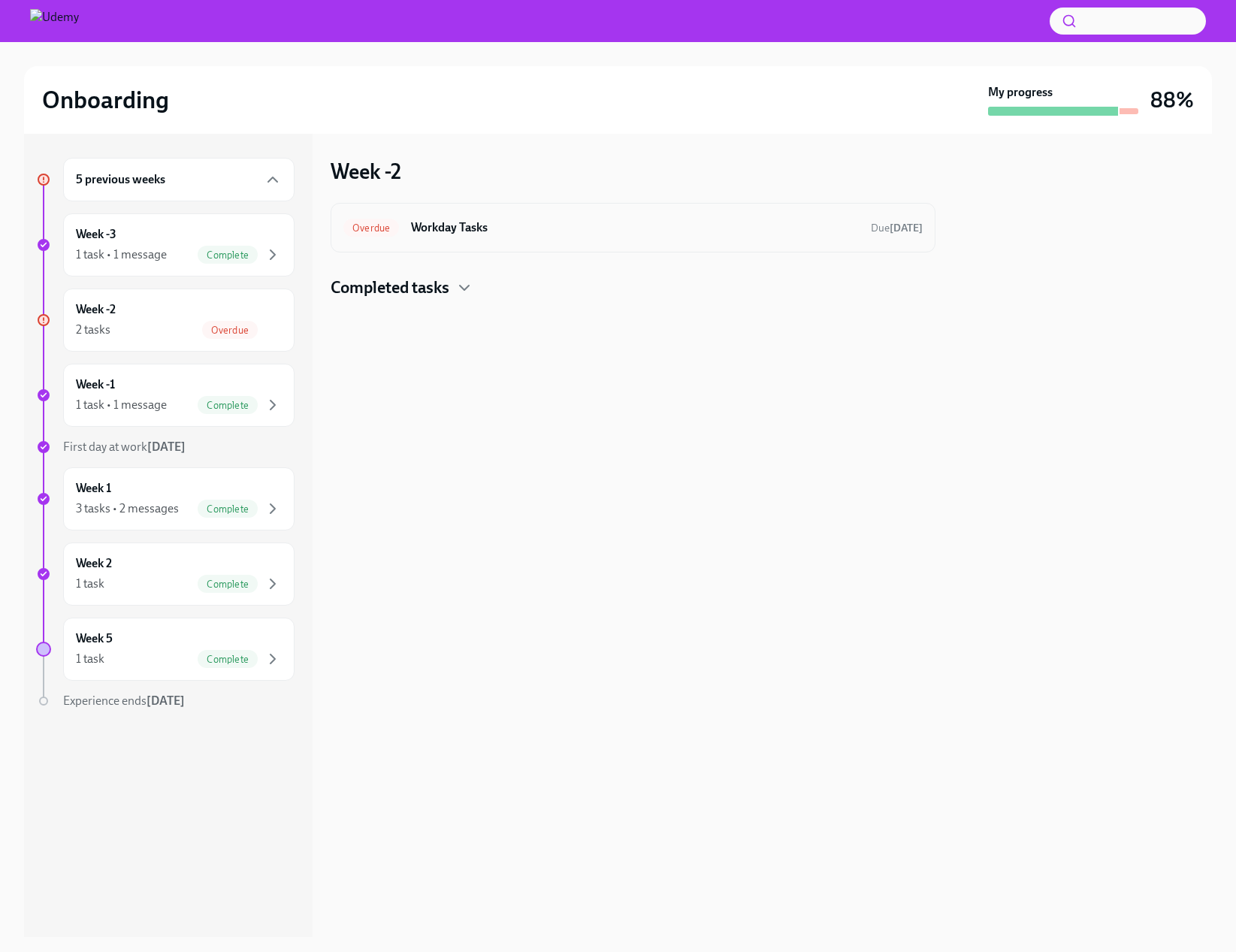  What do you see at coordinates (165, 574) in the screenshot?
I see `a: Week 21 taskComplete` at bounding box center [165, 574].